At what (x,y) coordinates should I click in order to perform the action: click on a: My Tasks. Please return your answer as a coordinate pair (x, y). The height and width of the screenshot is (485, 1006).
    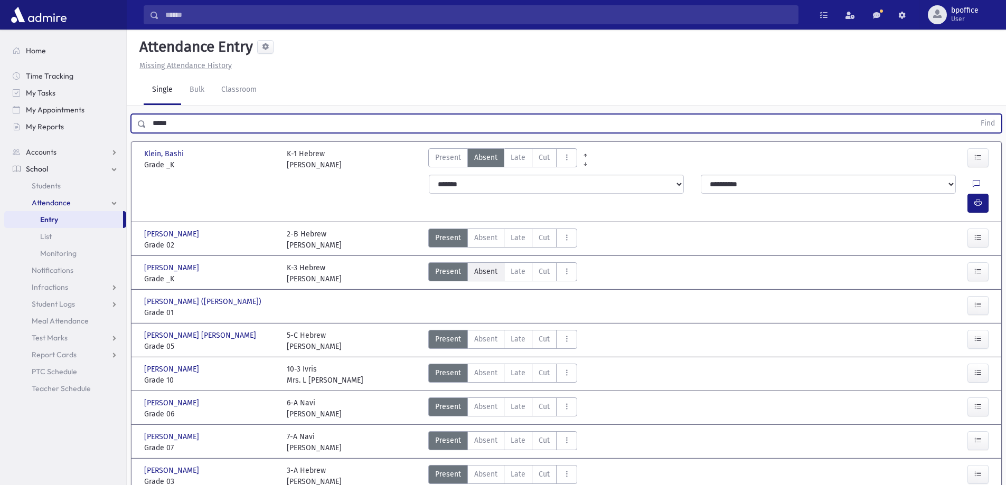
    Looking at the image, I should click on (65, 93).